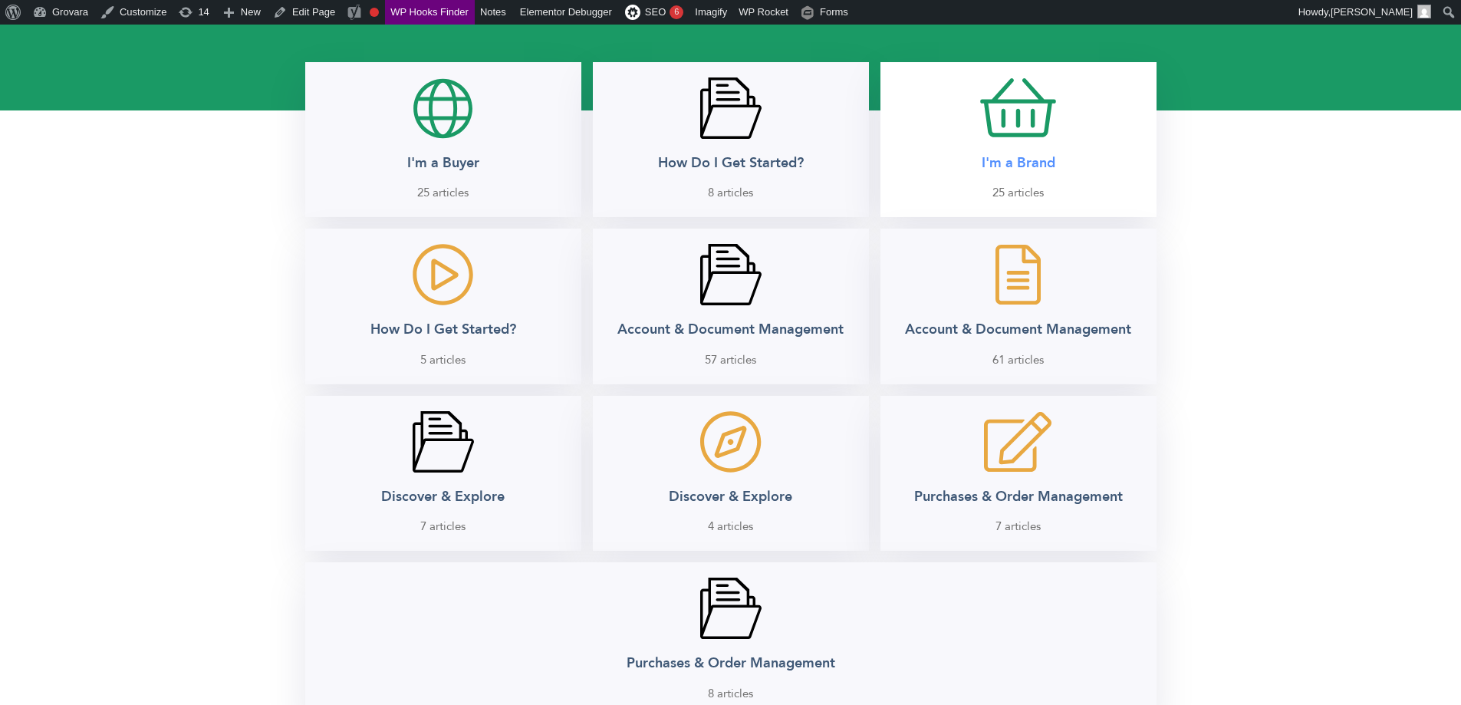 The width and height of the screenshot is (1461, 705). I want to click on a: Discover & Explore 4 articles, so click(731, 473).